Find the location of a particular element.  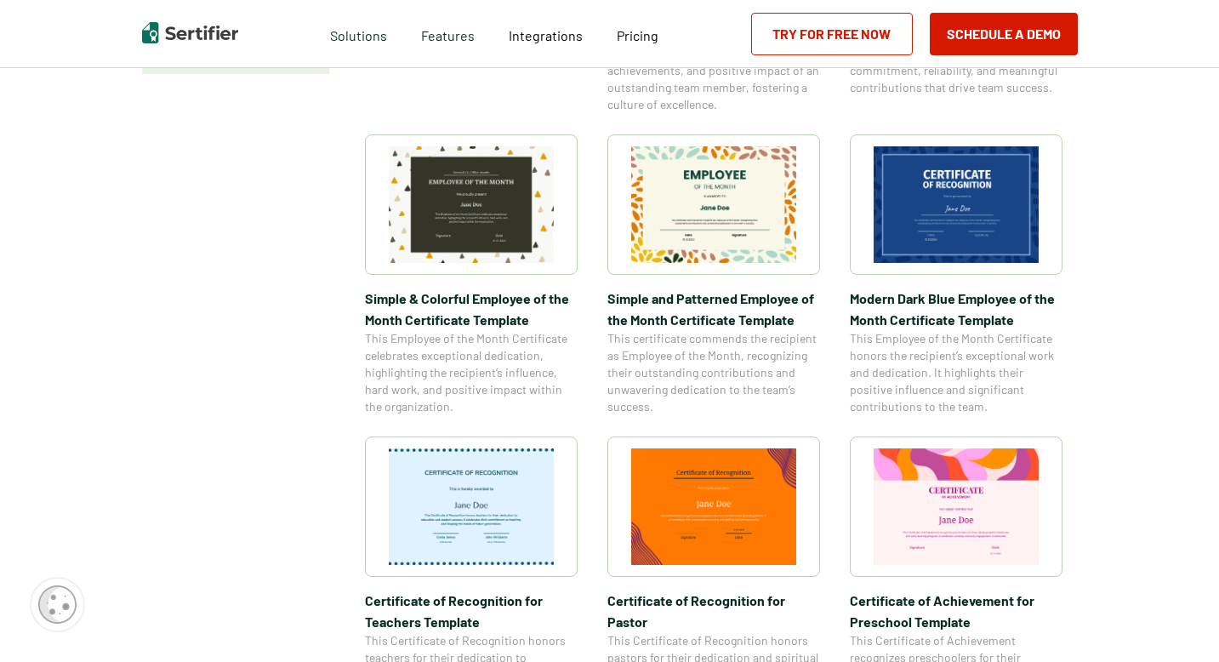

span: Modern Dark Blue Employee of the Month Certificate Template is located at coordinates (956, 309).